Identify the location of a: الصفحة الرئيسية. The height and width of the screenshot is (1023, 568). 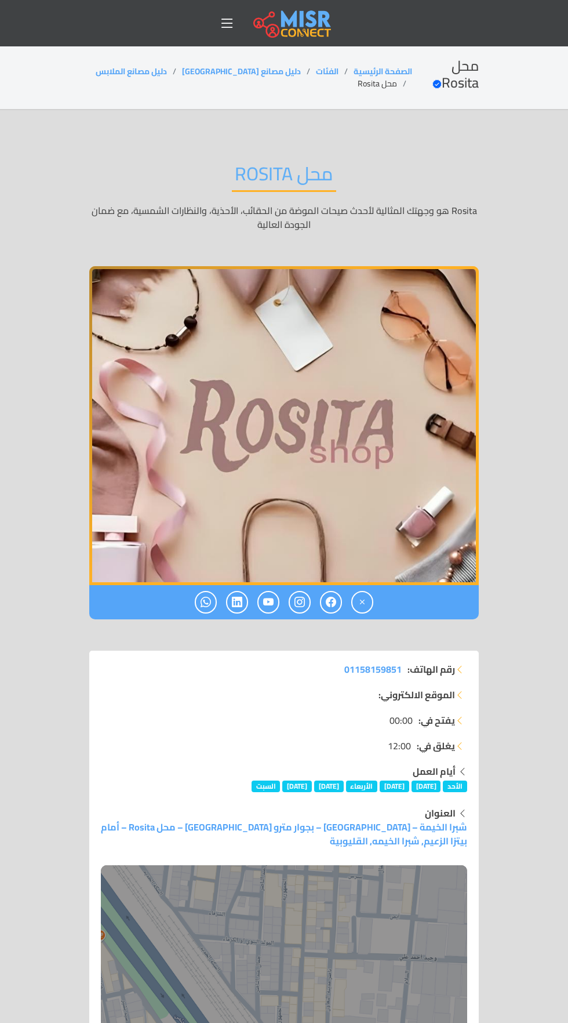
(383, 71).